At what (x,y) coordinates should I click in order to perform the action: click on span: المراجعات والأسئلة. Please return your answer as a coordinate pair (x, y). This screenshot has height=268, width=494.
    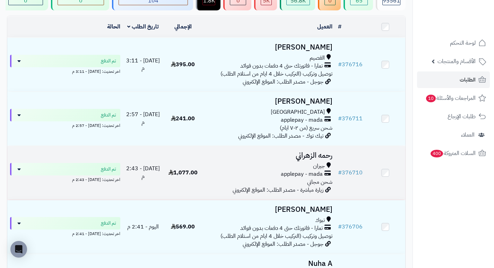
    Looking at the image, I should click on (450, 98).